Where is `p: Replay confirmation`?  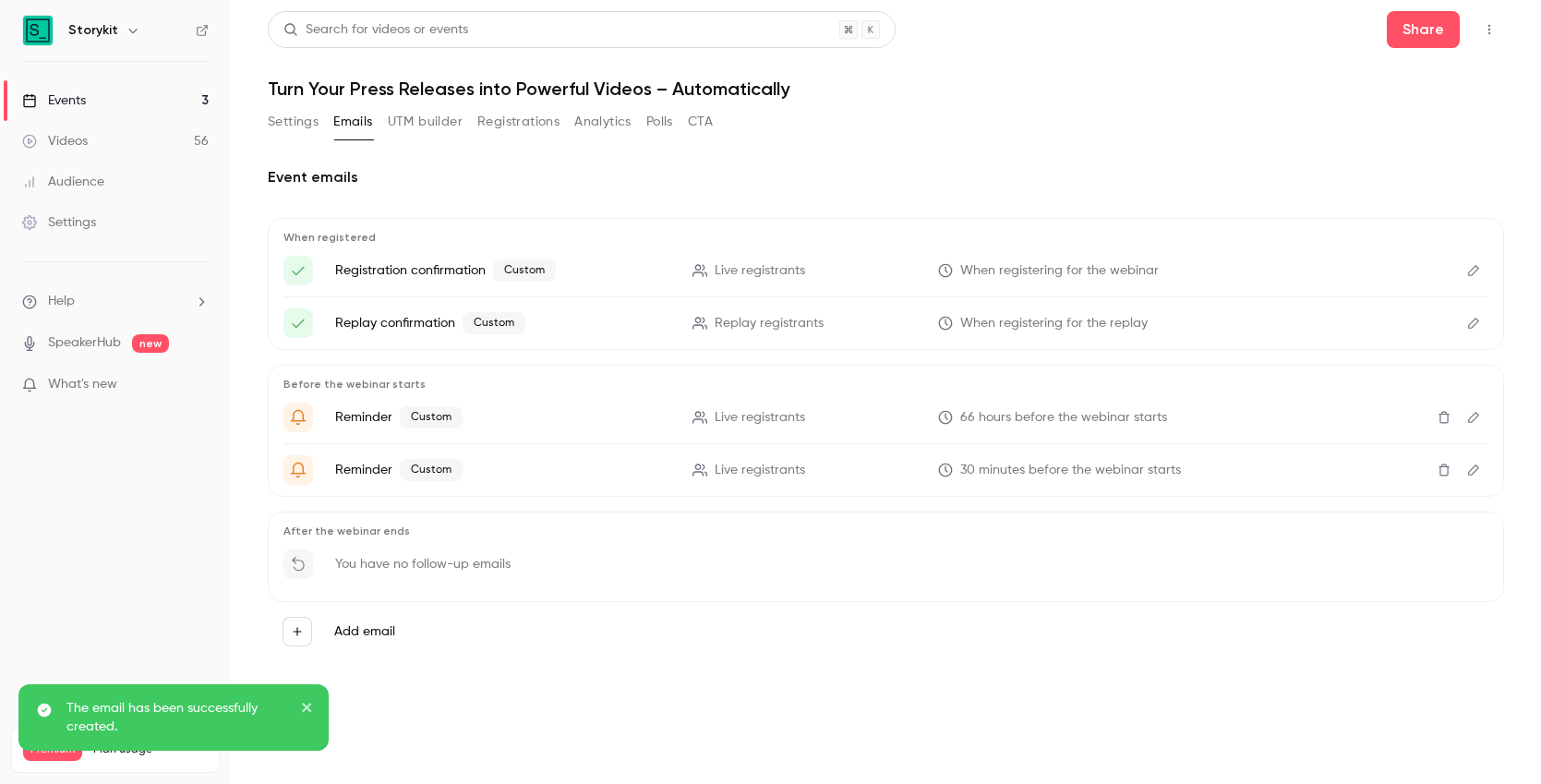
p: Replay confirmation is located at coordinates (502, 323).